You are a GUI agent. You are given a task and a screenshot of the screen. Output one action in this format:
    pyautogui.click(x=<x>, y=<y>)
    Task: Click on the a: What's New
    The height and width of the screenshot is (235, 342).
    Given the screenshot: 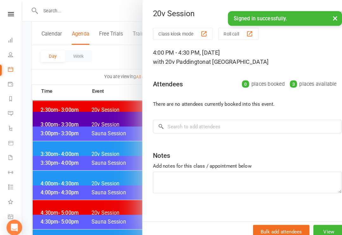 What is the action you would take?
    pyautogui.click(x=15, y=196)
    